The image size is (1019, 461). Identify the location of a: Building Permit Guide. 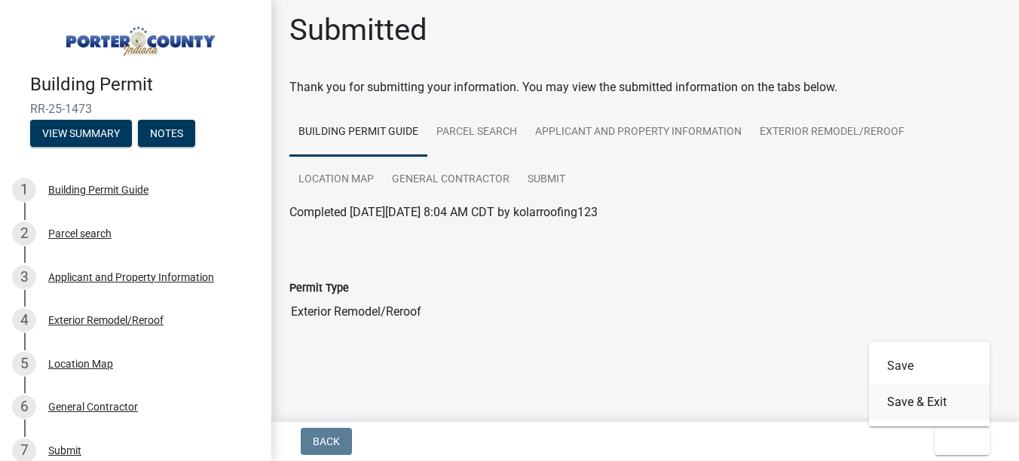
(358, 133).